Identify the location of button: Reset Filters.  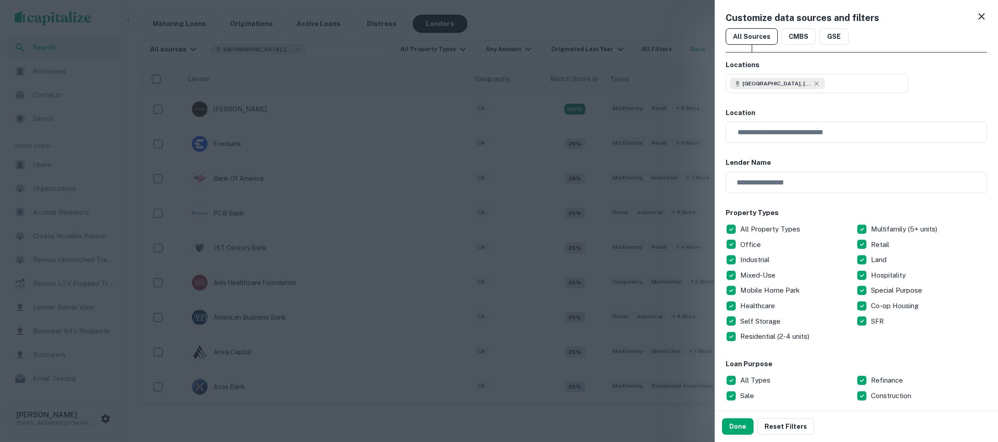
(785, 427).